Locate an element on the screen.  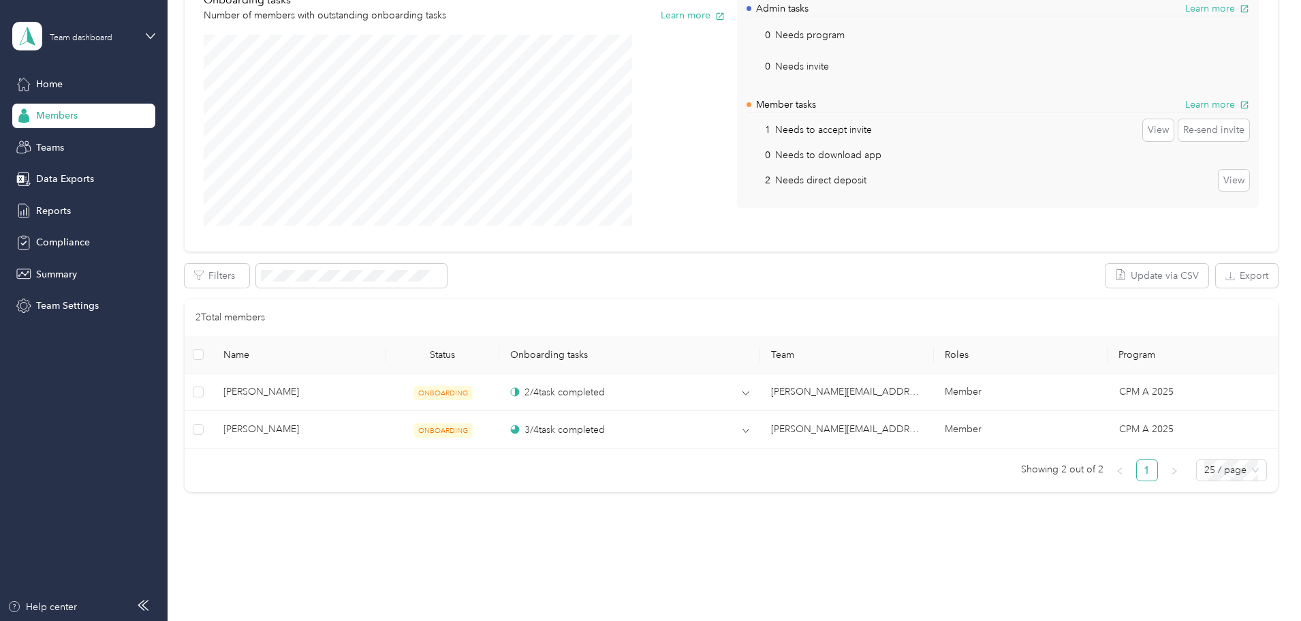
th: Onboarding tasks is located at coordinates (630, 354).